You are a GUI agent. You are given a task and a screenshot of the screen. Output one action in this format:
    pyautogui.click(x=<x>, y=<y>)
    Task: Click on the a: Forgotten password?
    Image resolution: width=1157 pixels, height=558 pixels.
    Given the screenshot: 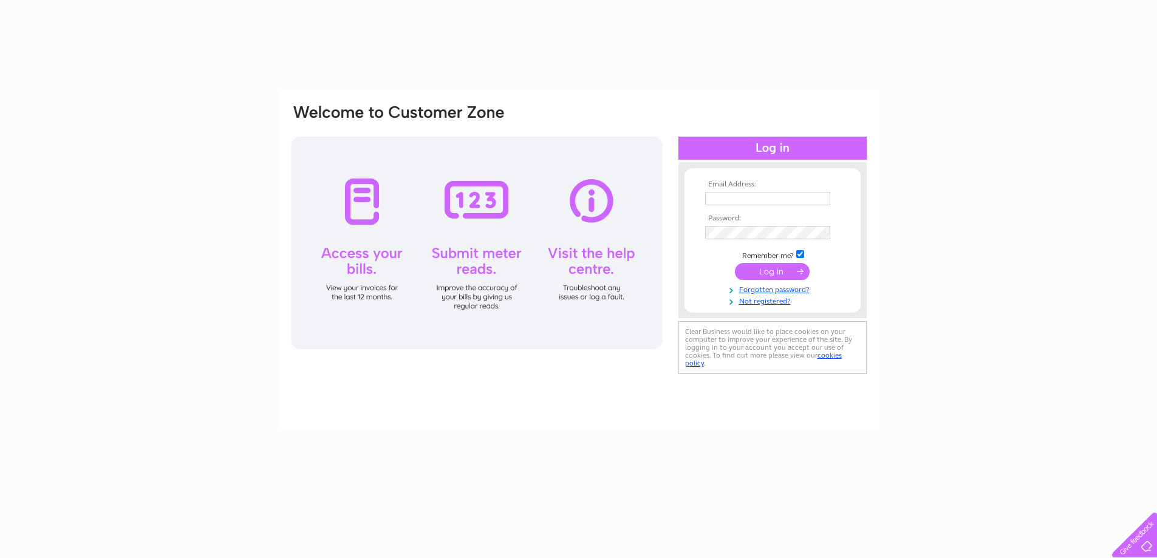 What is the action you would take?
    pyautogui.click(x=774, y=288)
    